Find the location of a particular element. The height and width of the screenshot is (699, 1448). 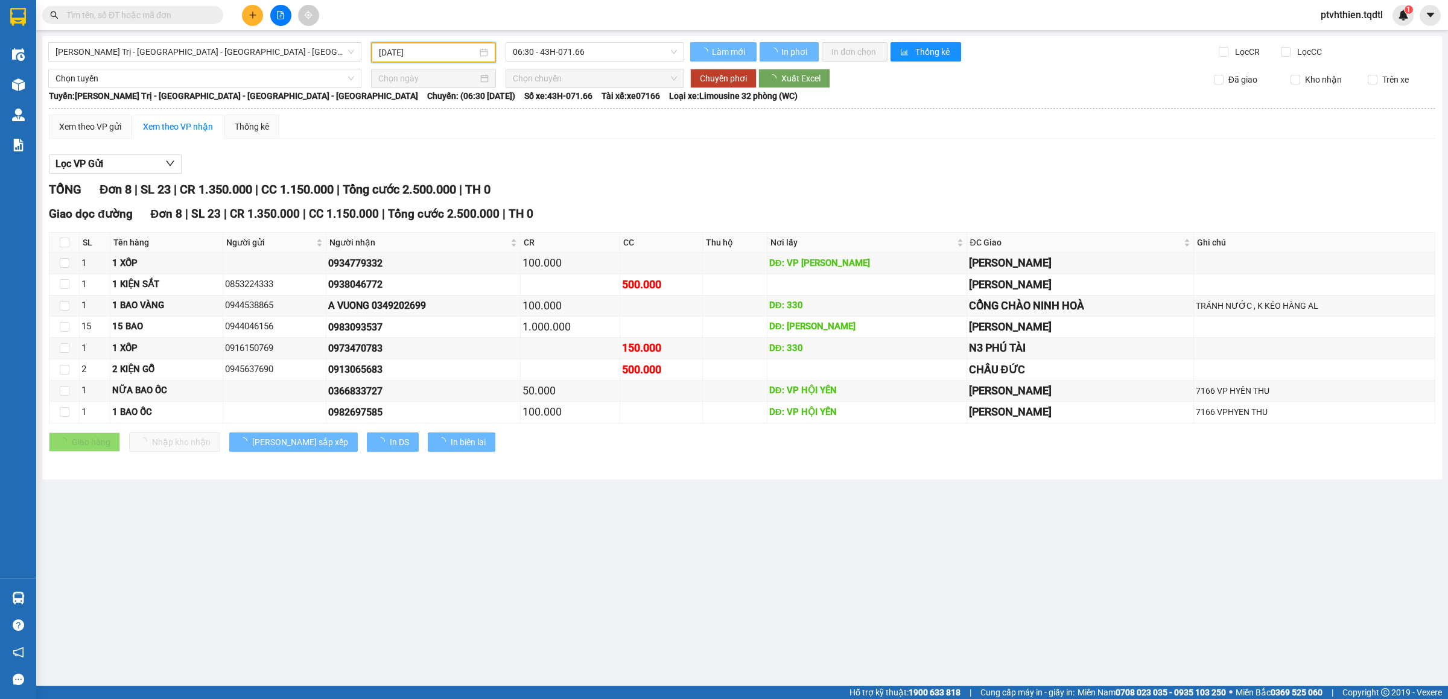

div: NỮA BAO ỐC is located at coordinates (166, 391).